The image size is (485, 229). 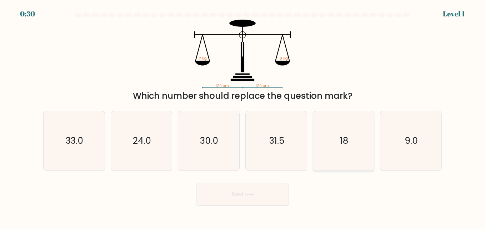 What do you see at coordinates (344, 141) in the screenshot?
I see `text: 18` at bounding box center [344, 141].